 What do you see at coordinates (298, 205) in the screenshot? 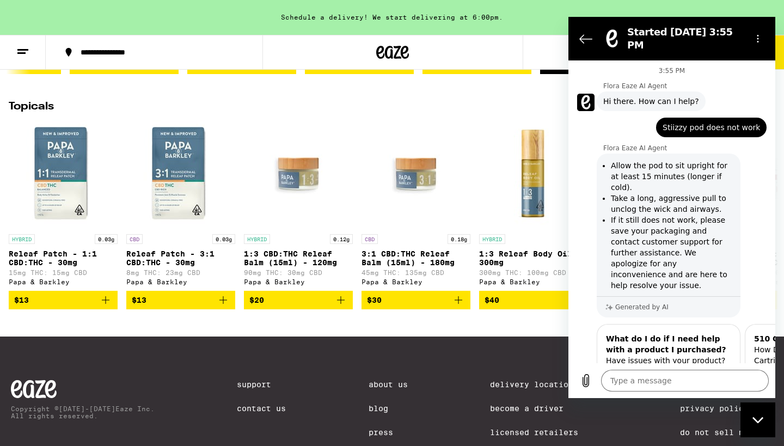
I see `a: Open page for 1:3 CBD:THC Releaf Balm (15ml) - 120mg from Papa & Barkley` at bounding box center [298, 205].